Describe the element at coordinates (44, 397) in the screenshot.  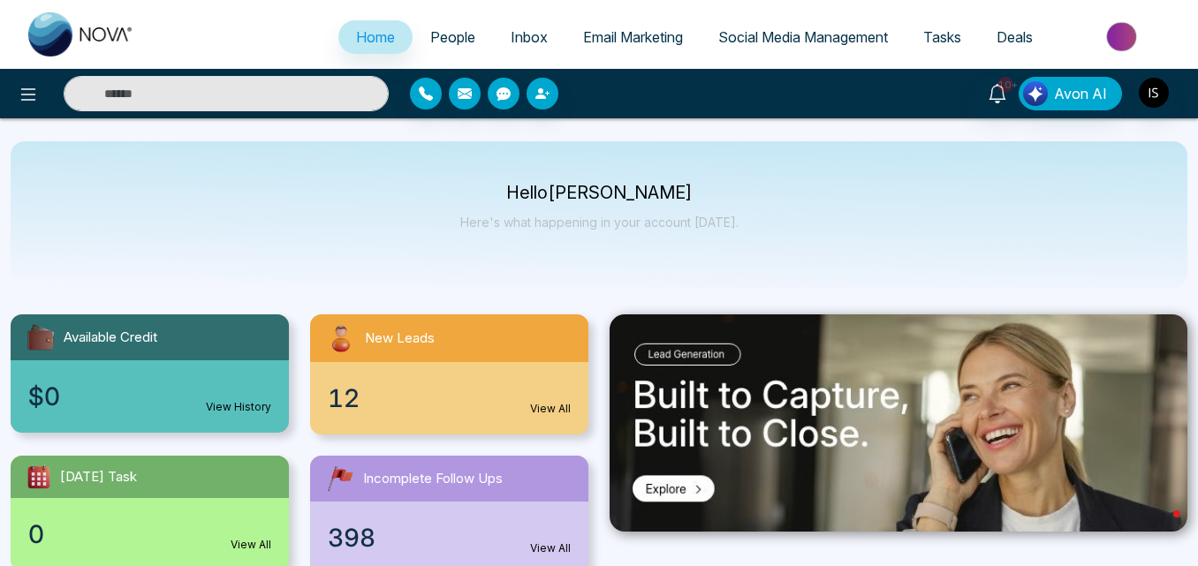
I see `span: $0` at that location.